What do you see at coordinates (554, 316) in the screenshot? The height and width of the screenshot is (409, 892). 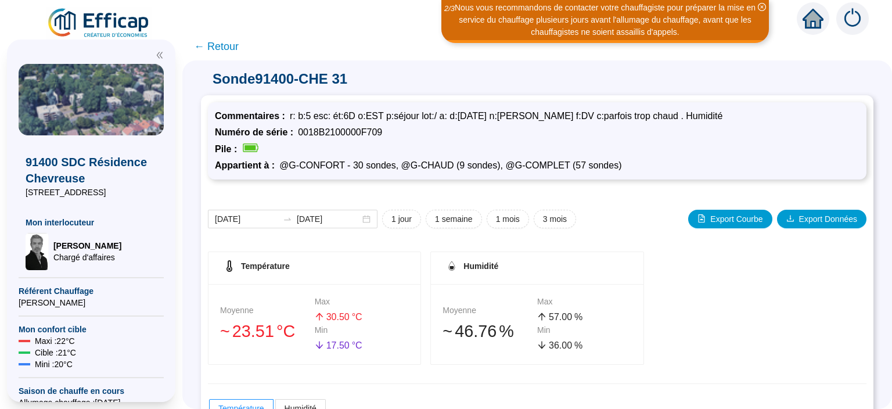 I see `span: 57` at bounding box center [554, 316].